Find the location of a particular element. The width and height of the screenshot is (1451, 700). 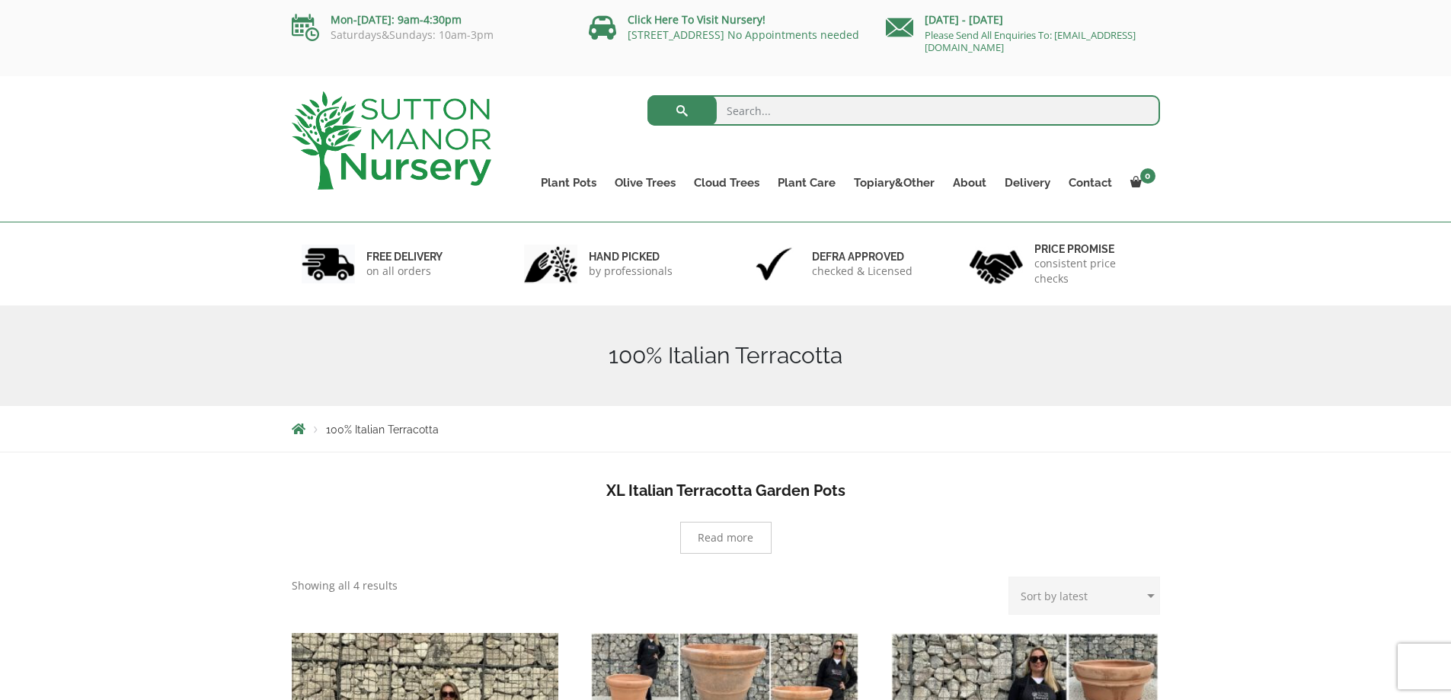

input: Search... is located at coordinates (904, 110).